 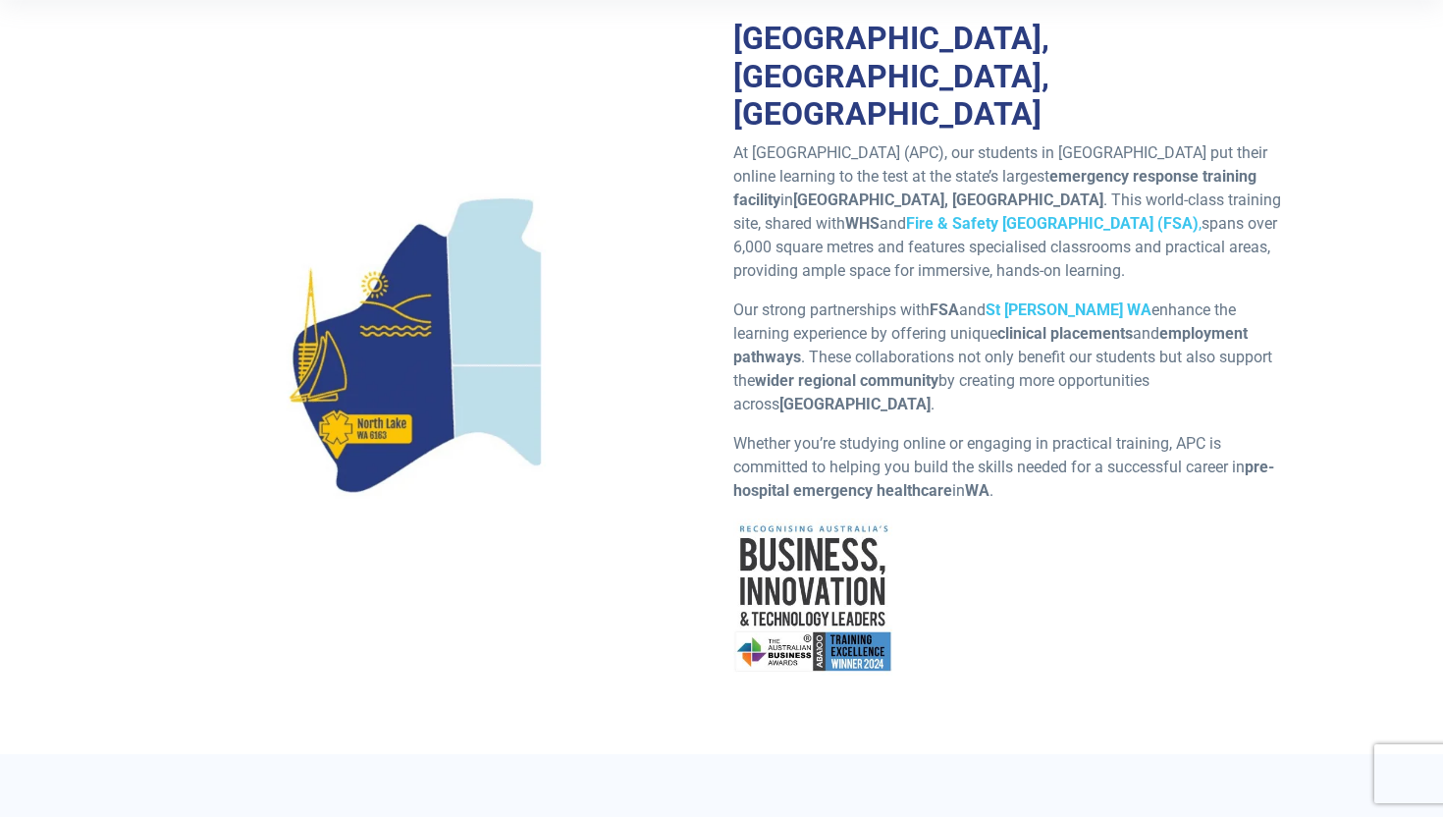 I want to click on strong: clinical placements, so click(x=1065, y=333).